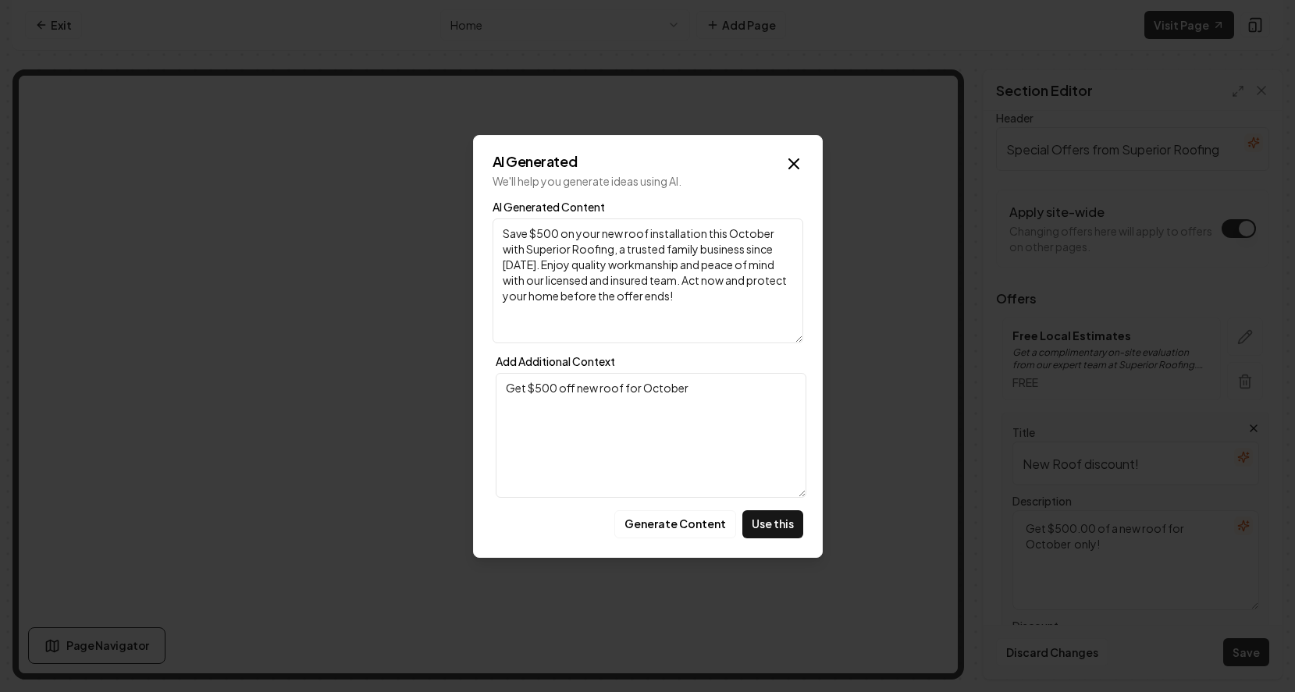 Image resolution: width=1295 pixels, height=692 pixels. I want to click on button: Generate Content, so click(675, 525).